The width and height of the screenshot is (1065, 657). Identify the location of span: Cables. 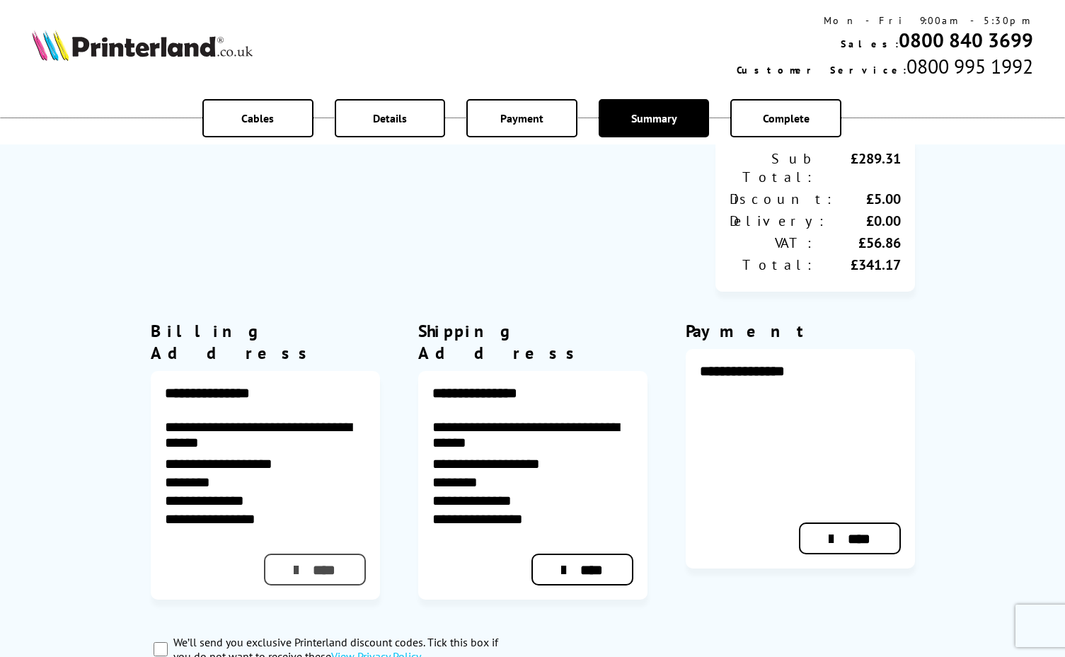
(258, 118).